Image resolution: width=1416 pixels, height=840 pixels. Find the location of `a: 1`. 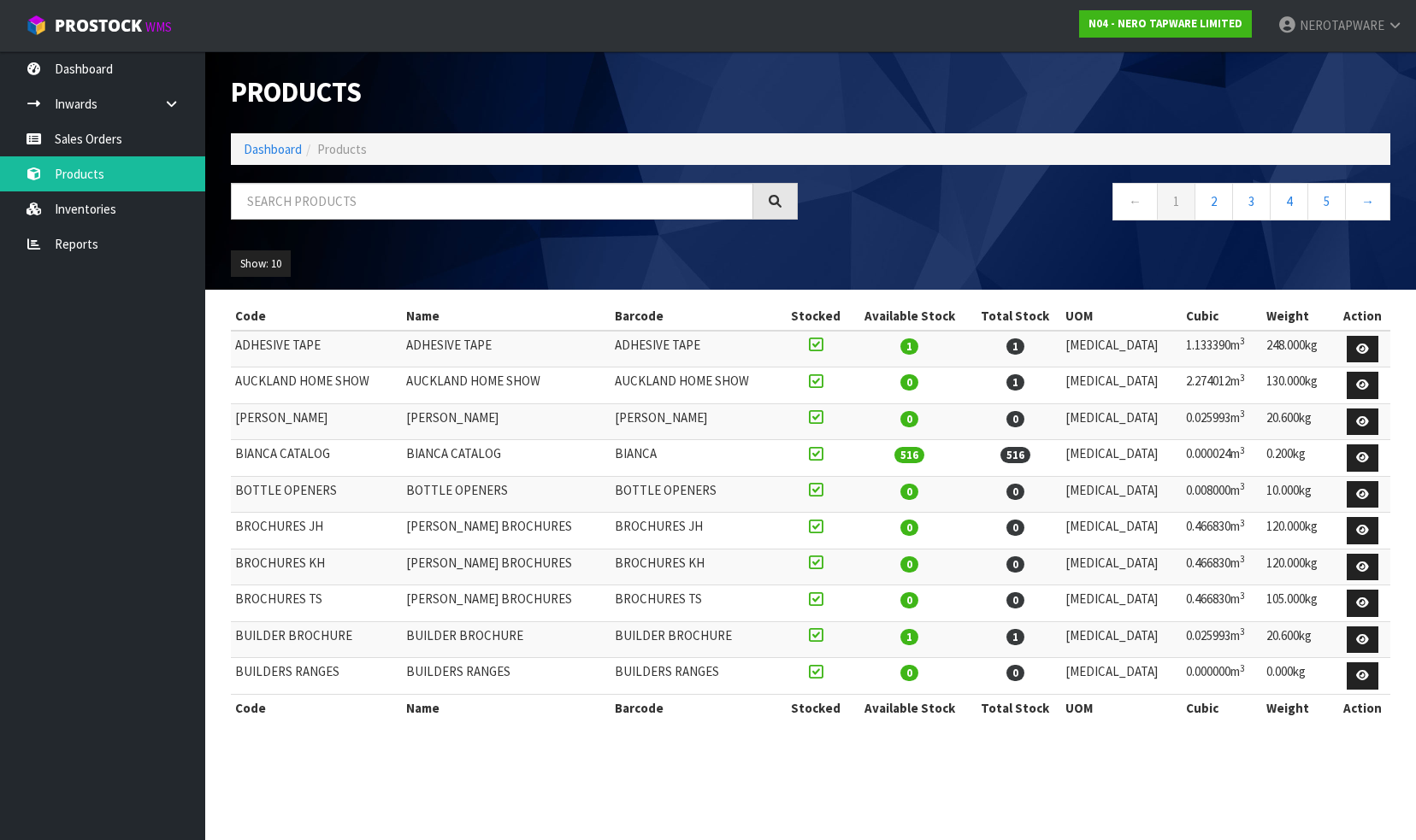

a: 1 is located at coordinates (1175, 201).